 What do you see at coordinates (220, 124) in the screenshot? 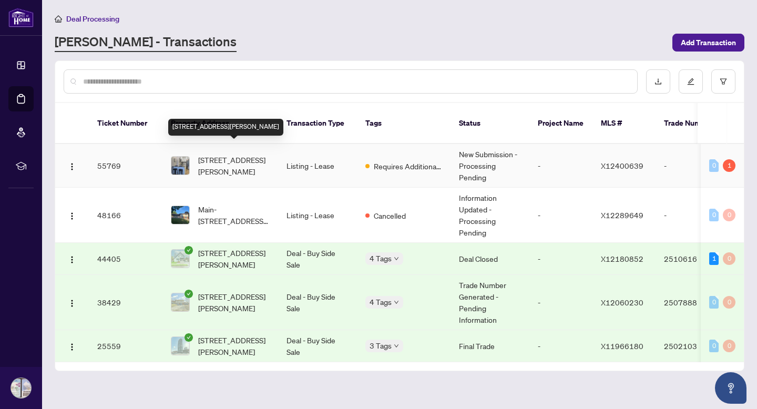
I see `th: Property Address` at bounding box center [220, 124].